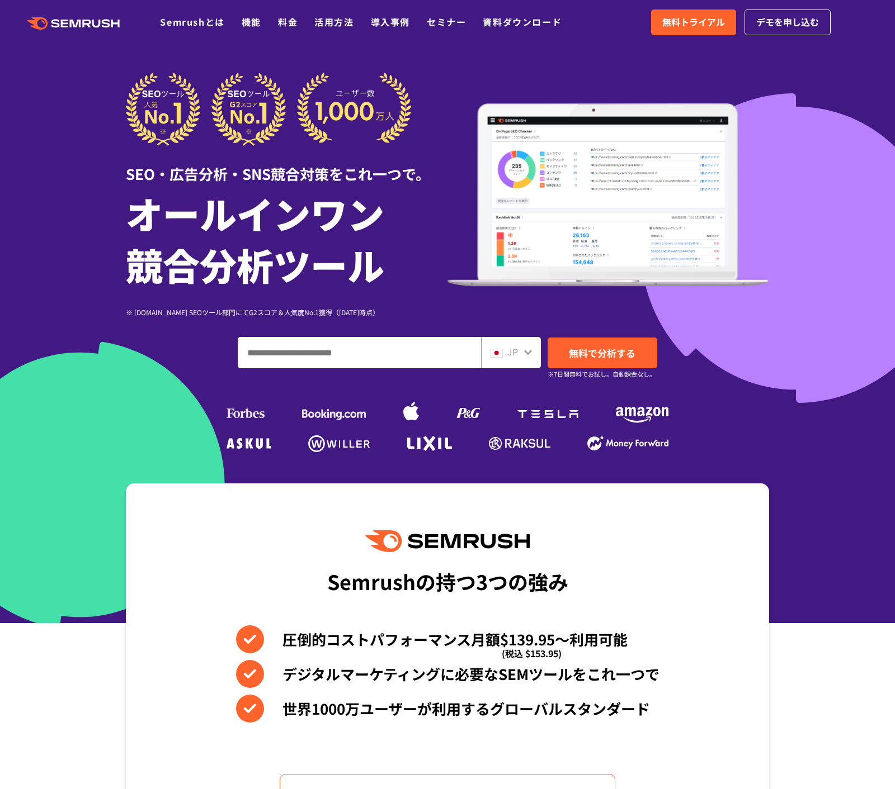 The height and width of the screenshot is (789, 895). Describe the element at coordinates (192, 22) in the screenshot. I see `a: Semrushとは` at that location.